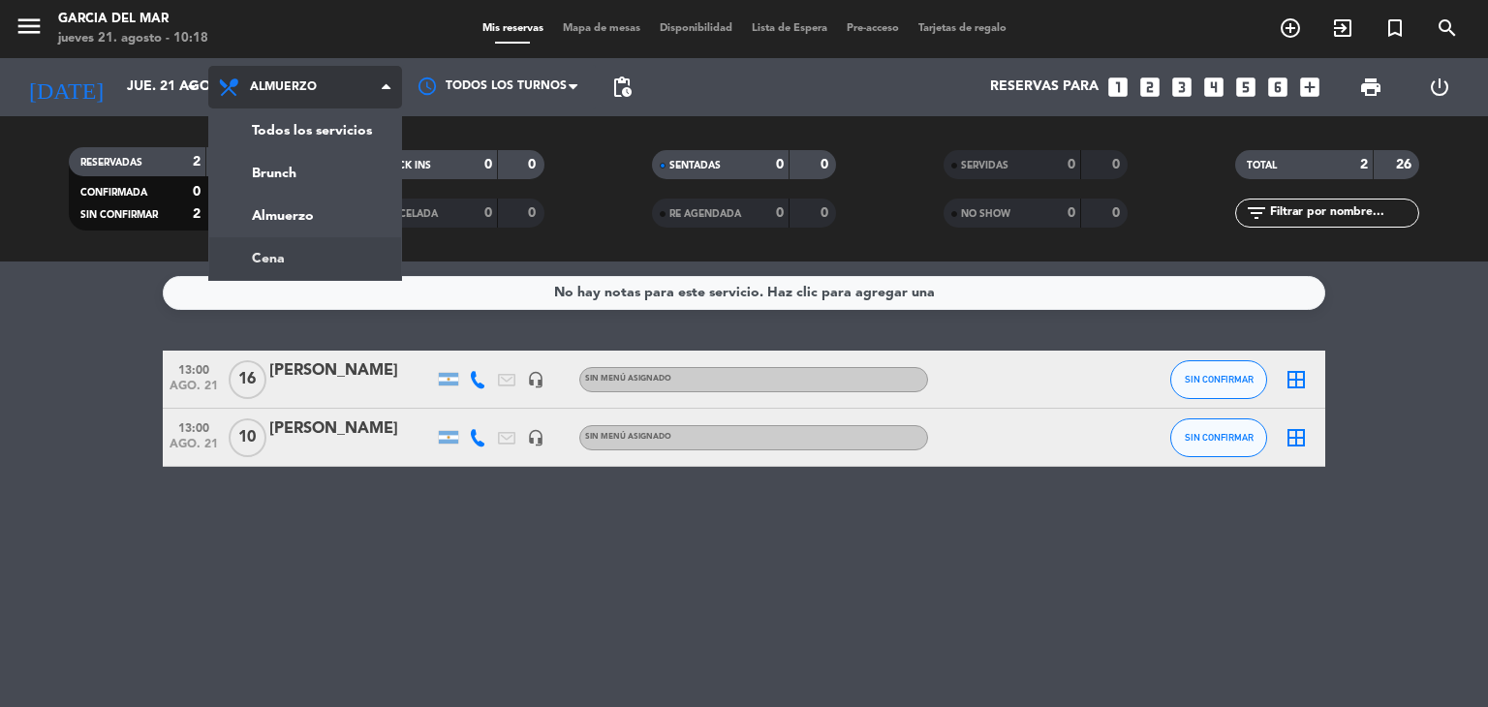 Image resolution: width=1488 pixels, height=707 pixels. I want to click on a: Todos los servicios, so click(305, 131).